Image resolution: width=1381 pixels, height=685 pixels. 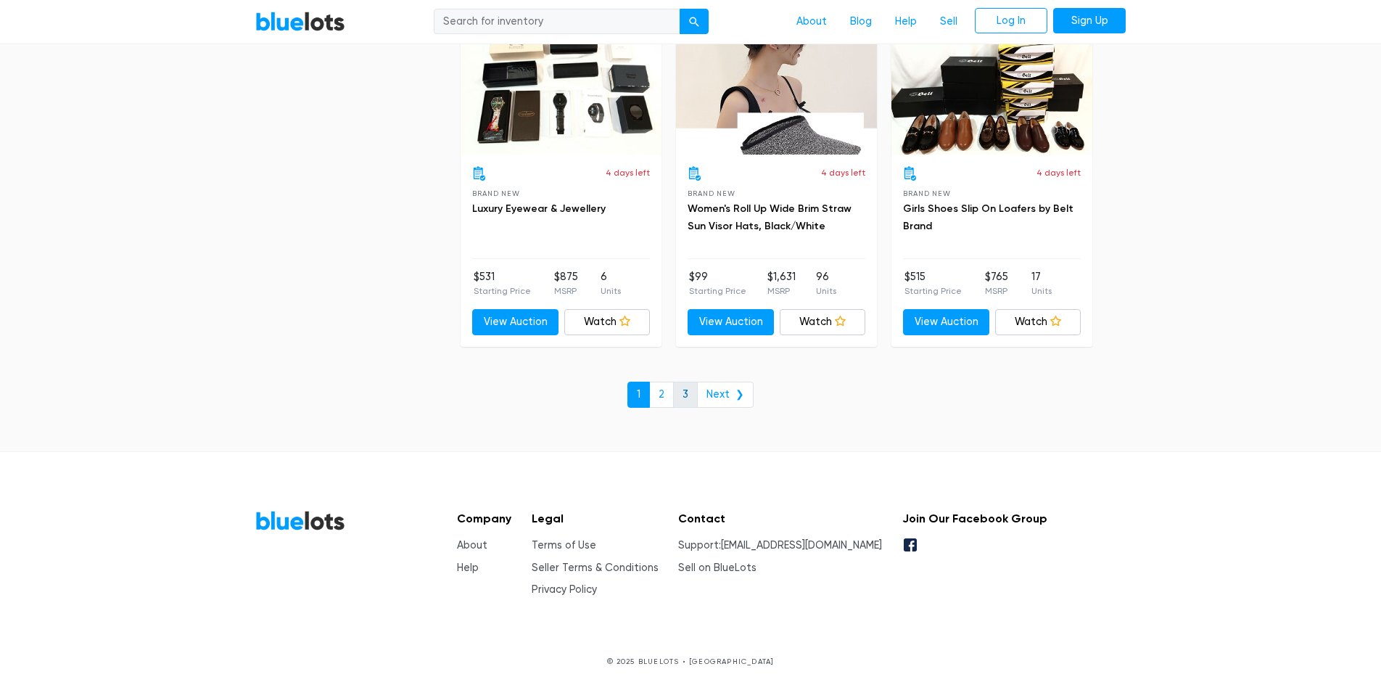 What do you see at coordinates (595, 518) in the screenshot?
I see `h5: Legal` at bounding box center [595, 518].